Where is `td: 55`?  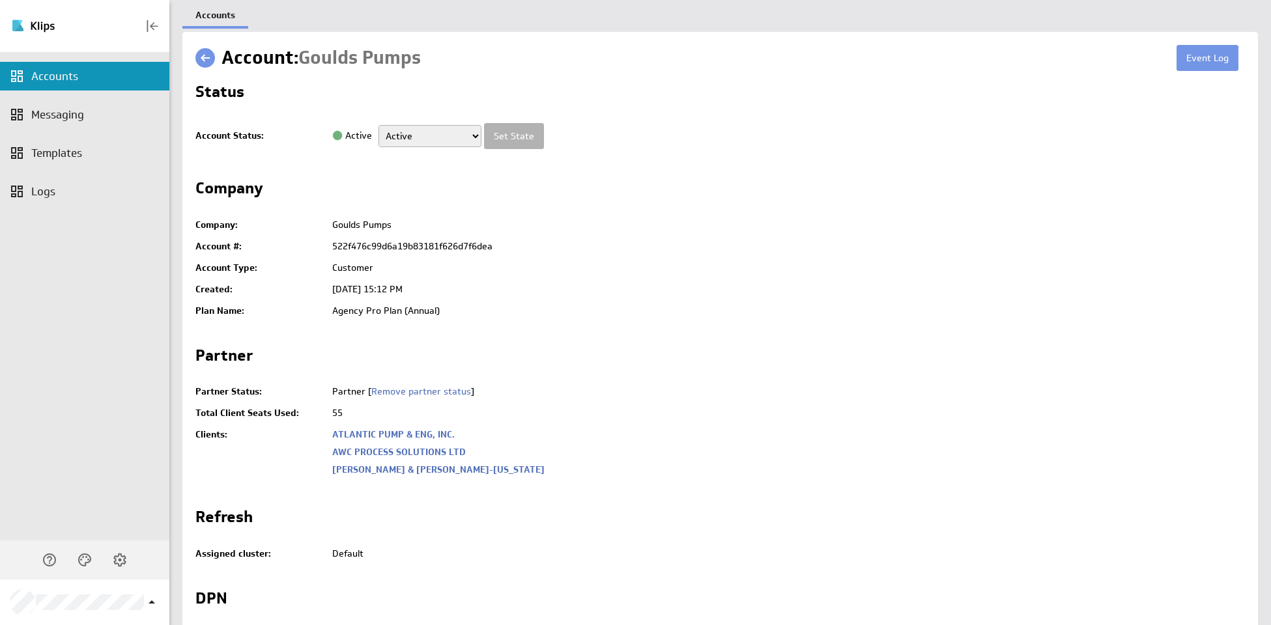 td: 55 is located at coordinates (435, 413).